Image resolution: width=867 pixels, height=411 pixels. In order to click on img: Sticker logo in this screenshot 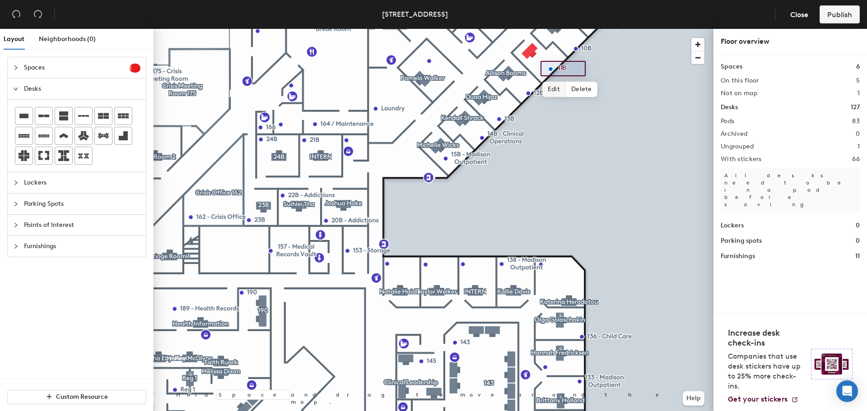, I will do `click(832, 364)`.